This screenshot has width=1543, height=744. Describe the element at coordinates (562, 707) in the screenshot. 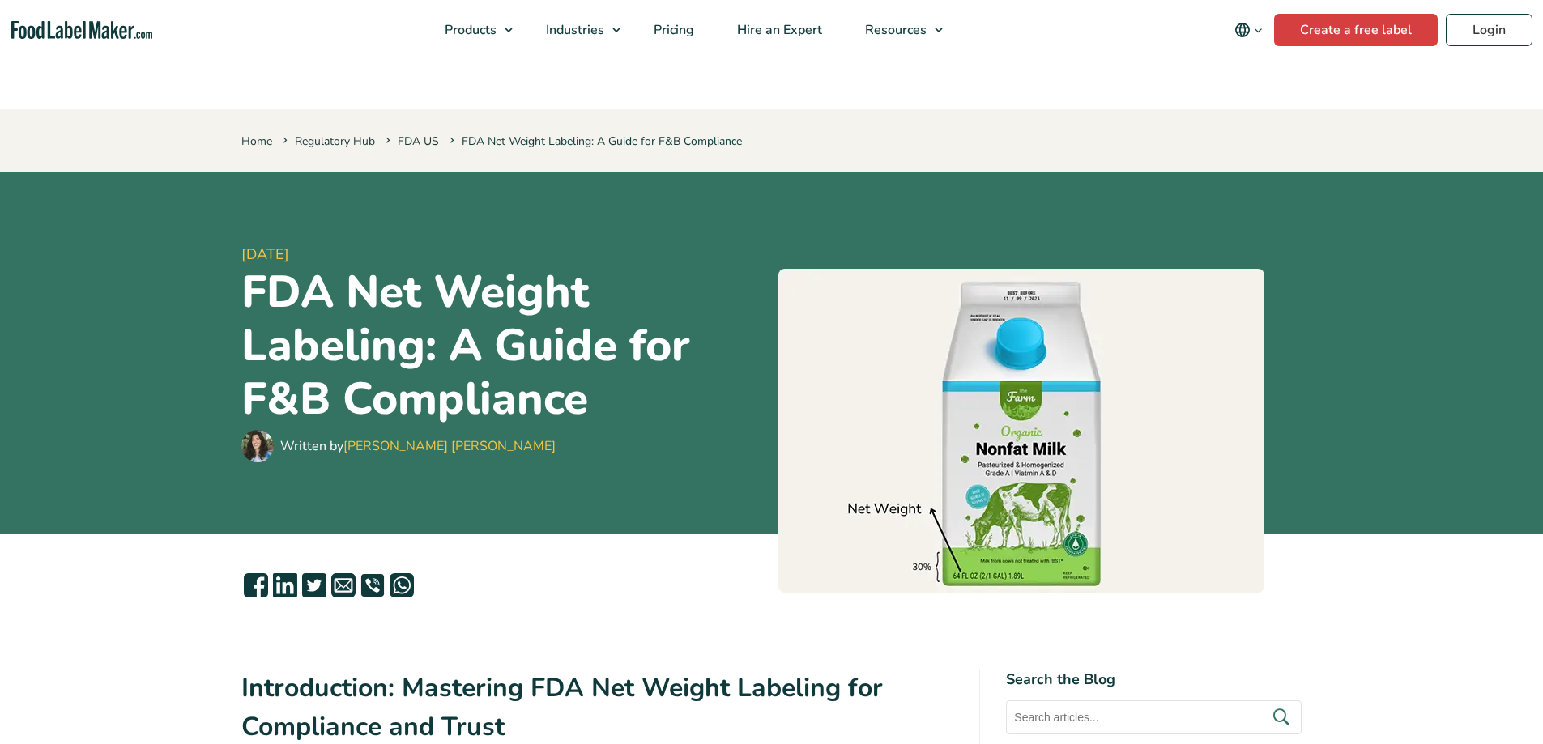

I see `strong: Introduction: Mastering FDA Net Weight Labeling for Compliance and Trust` at that location.